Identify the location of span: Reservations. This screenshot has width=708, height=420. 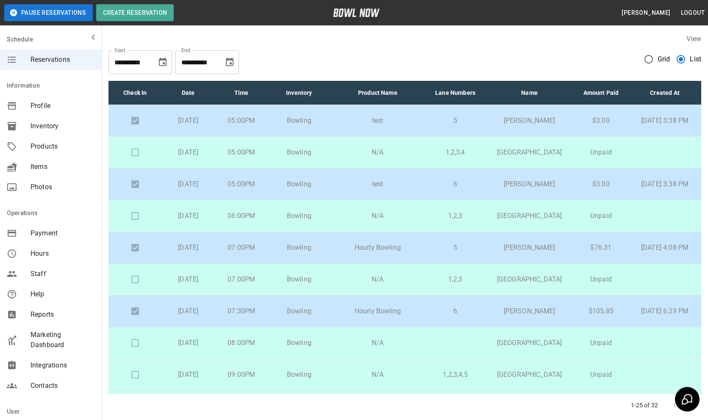
(63, 60).